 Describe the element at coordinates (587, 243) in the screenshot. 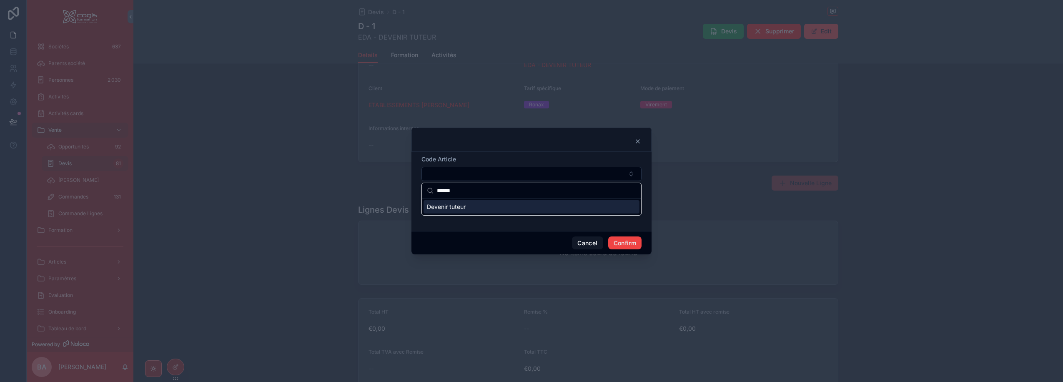

I see `button: Cancel` at that location.